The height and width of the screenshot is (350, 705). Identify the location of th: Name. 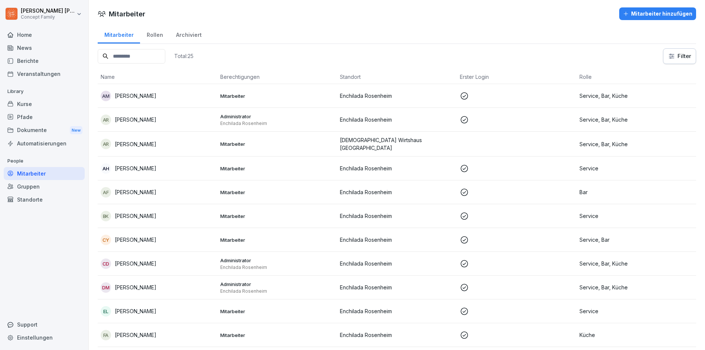
(158, 77).